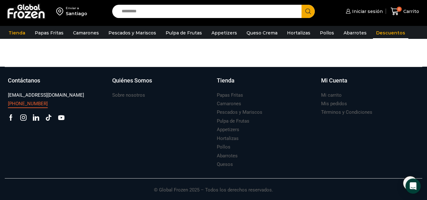 The height and width of the screenshot is (200, 427). What do you see at coordinates (367, 11) in the screenshot?
I see `span: Iniciar sesión` at bounding box center [367, 11].